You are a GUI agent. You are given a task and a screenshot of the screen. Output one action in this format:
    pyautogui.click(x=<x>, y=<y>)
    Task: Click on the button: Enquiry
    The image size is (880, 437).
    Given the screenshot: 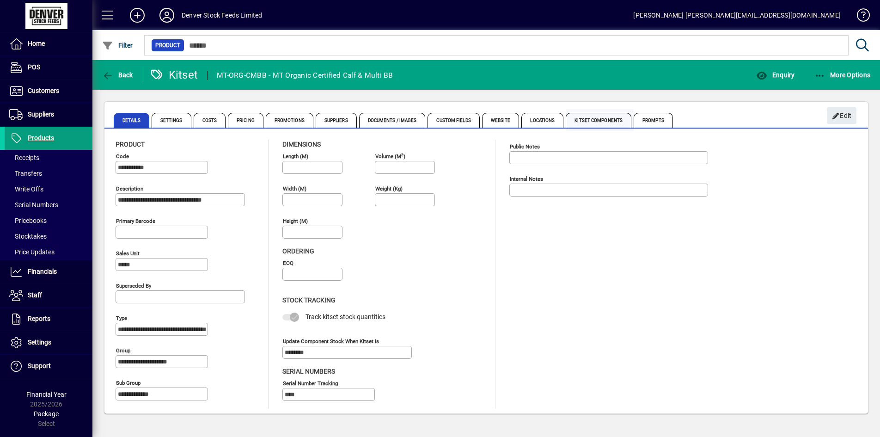 What is the action you would take?
    pyautogui.click(x=776, y=75)
    